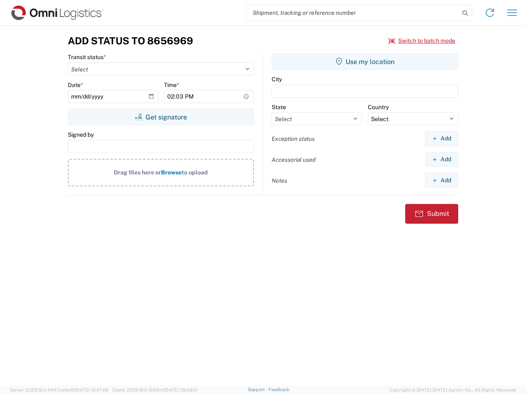 The image size is (526, 394). I want to click on span: Client: 2025.19.0-129fbcf, so click(155, 390).